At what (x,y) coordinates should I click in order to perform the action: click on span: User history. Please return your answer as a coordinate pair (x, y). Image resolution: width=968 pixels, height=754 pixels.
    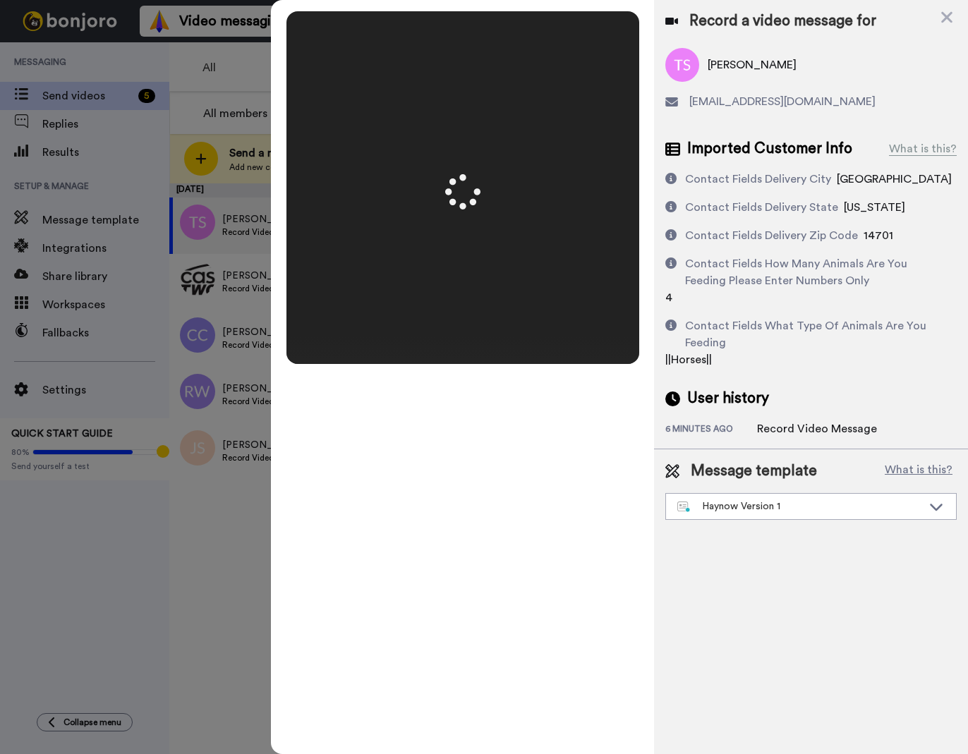
    Looking at the image, I should click on (728, 398).